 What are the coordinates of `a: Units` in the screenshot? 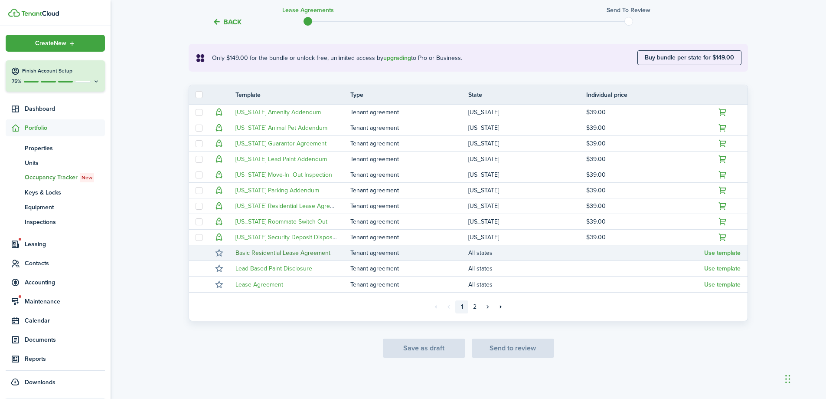 It's located at (55, 163).